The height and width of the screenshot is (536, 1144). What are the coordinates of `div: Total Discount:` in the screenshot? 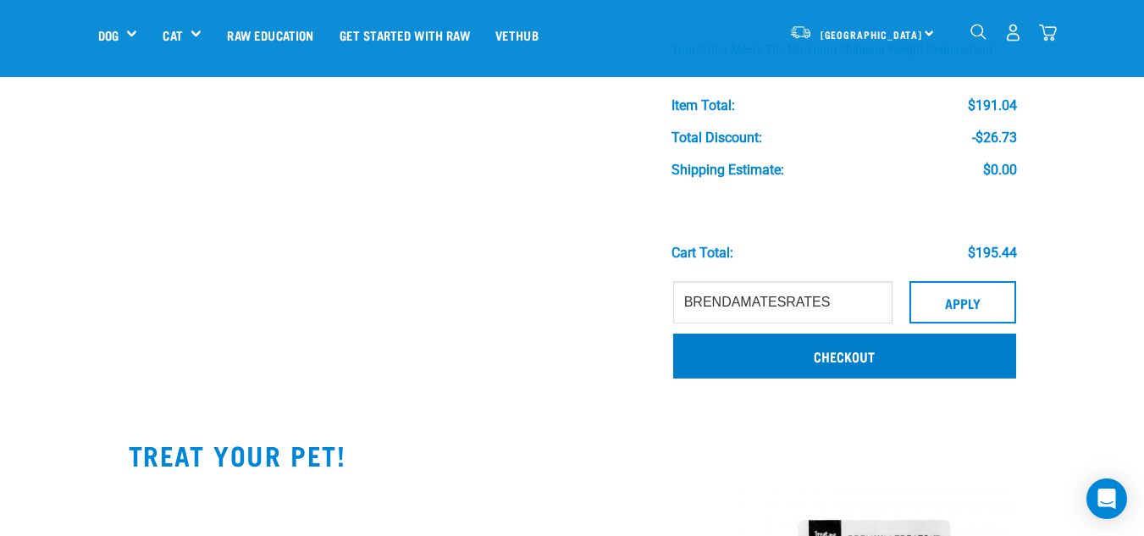 It's located at (717, 138).